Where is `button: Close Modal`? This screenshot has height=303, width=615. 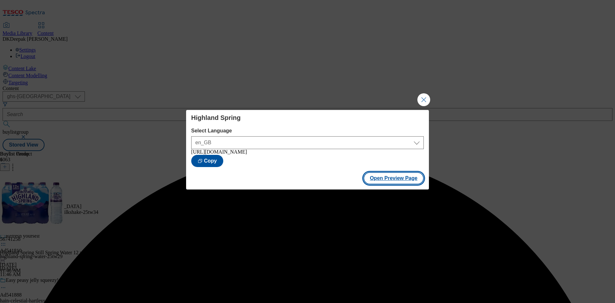 button: Close Modal is located at coordinates (424, 100).